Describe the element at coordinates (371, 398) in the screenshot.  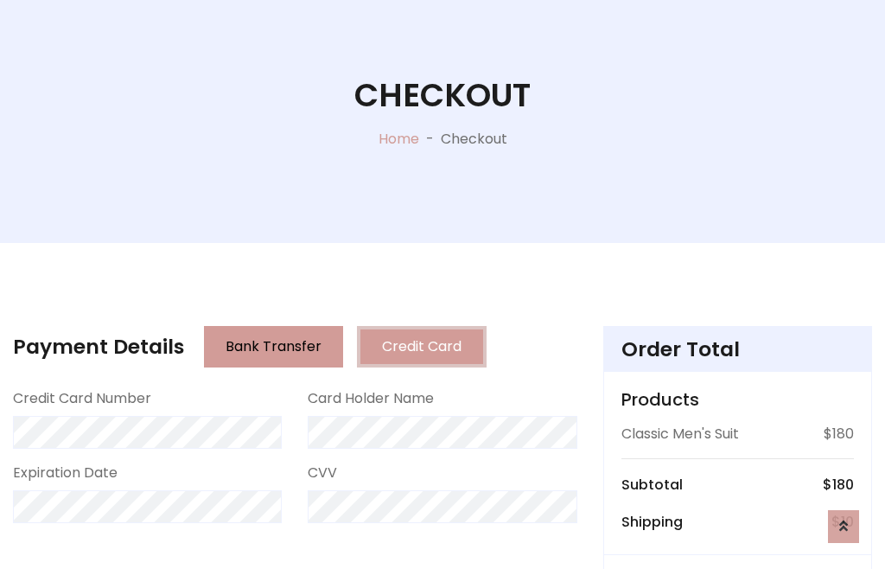
I see `label: Card Holder Name` at that location.